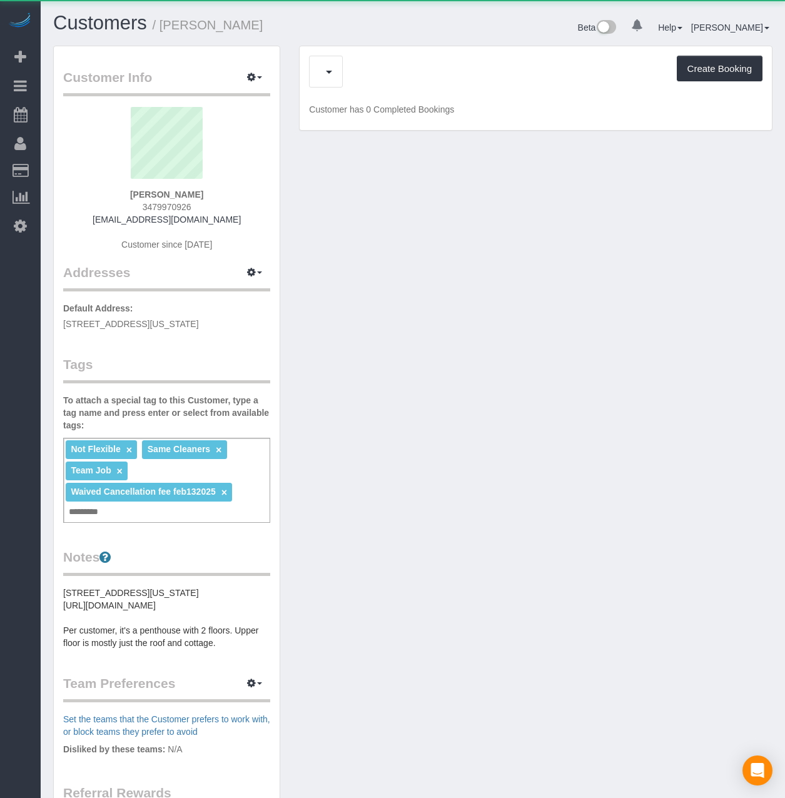 This screenshot has width=785, height=798. Describe the element at coordinates (114, 749) in the screenshot. I see `label: Disliked by these teams:` at that location.